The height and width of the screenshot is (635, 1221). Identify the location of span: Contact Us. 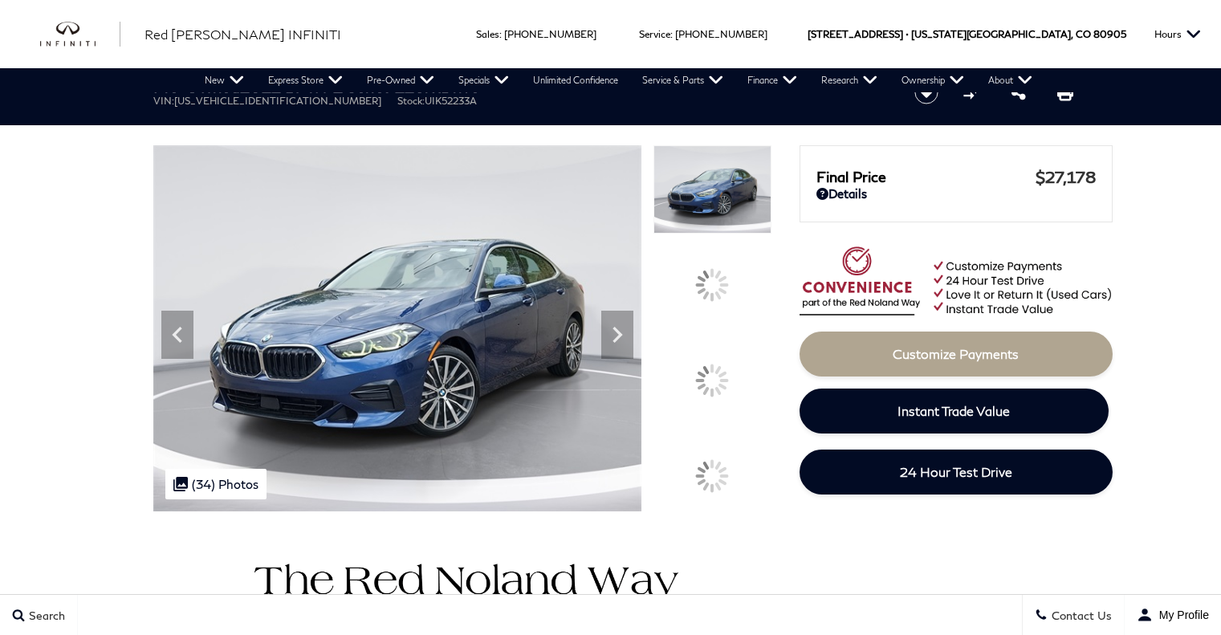
(1079, 615).